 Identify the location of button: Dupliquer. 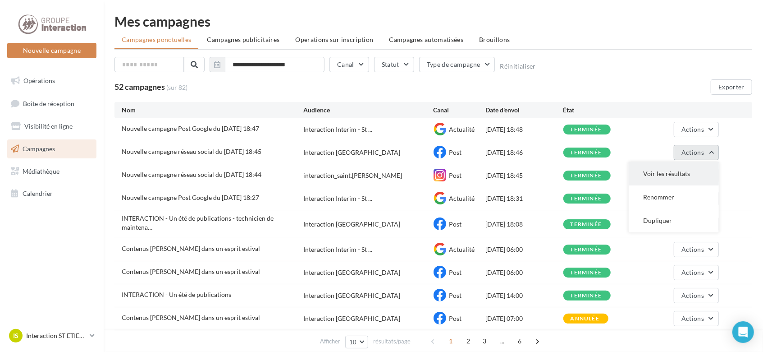
(674, 220).